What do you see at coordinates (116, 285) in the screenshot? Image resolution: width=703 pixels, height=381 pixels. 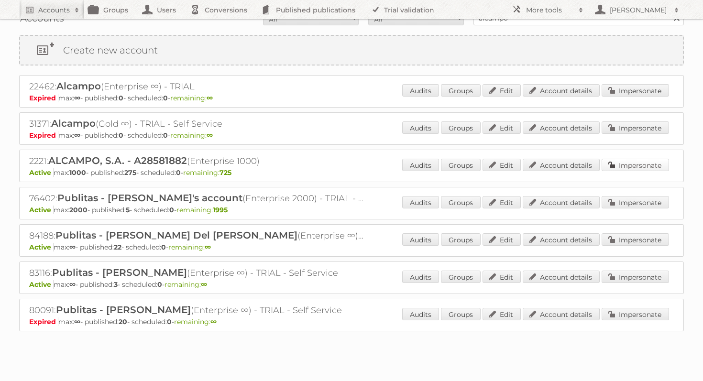 I see `strong: 3` at bounding box center [116, 285].